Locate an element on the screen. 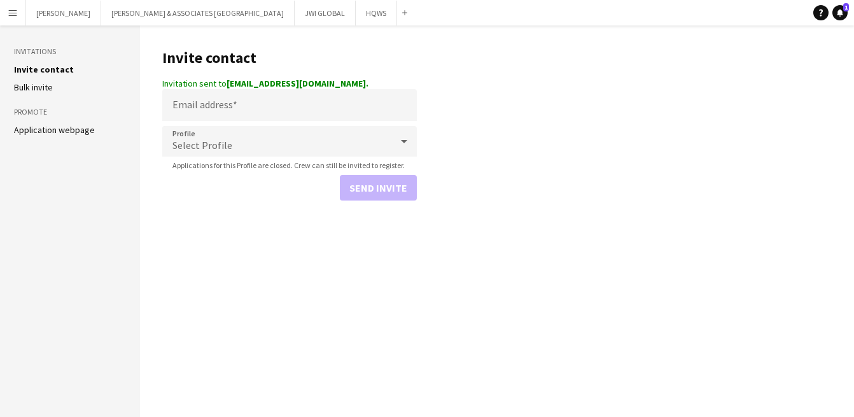 The image size is (854, 417). span: Applications for this Profile are closed. Crew can still be invited to register. is located at coordinates (288, 165).